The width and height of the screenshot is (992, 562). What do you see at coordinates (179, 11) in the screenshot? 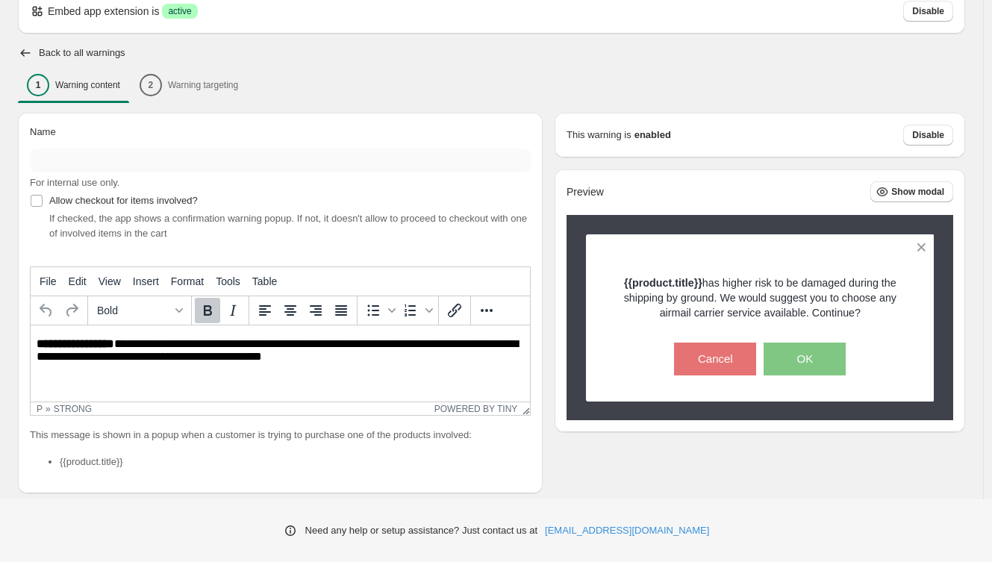
I see `span: active` at bounding box center [179, 11].